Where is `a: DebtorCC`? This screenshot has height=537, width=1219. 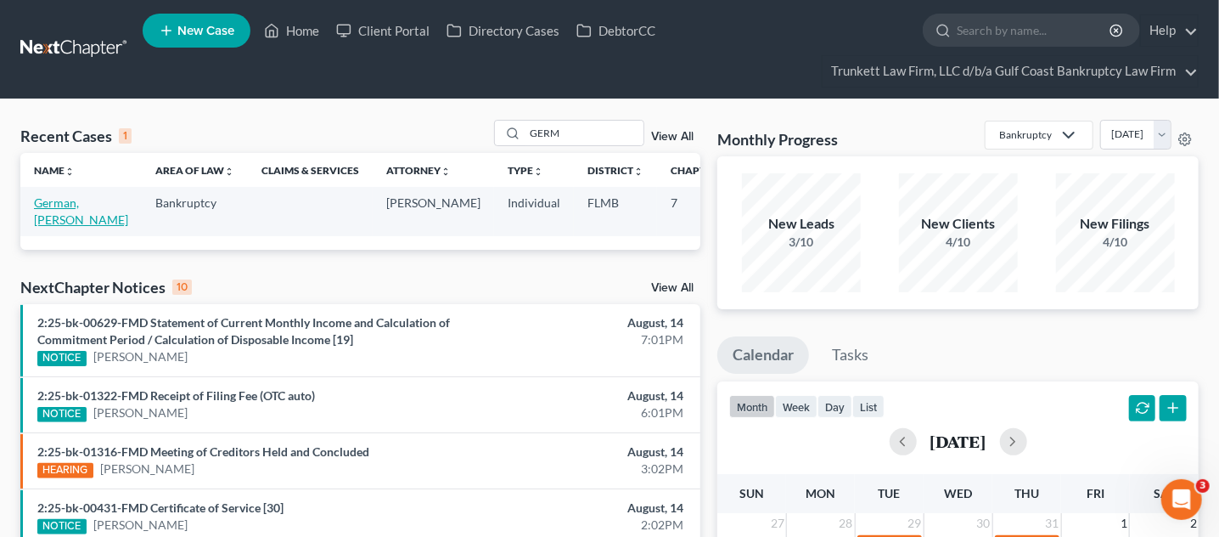
a: DebtorCC is located at coordinates (616, 31).